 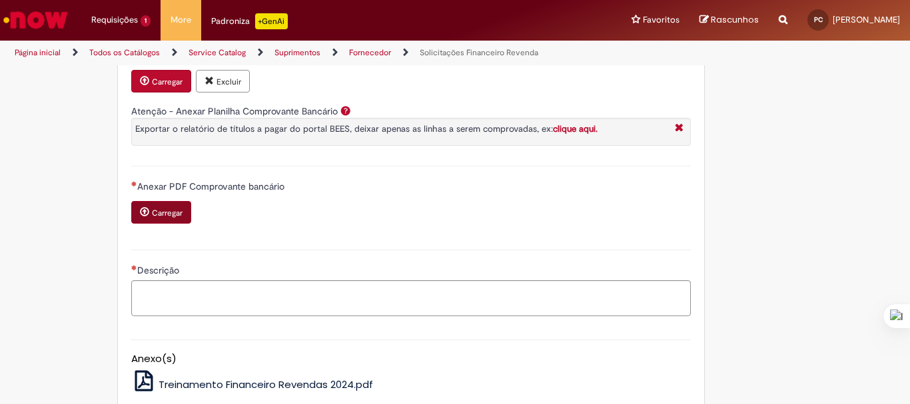 I want to click on span: More, so click(x=181, y=20).